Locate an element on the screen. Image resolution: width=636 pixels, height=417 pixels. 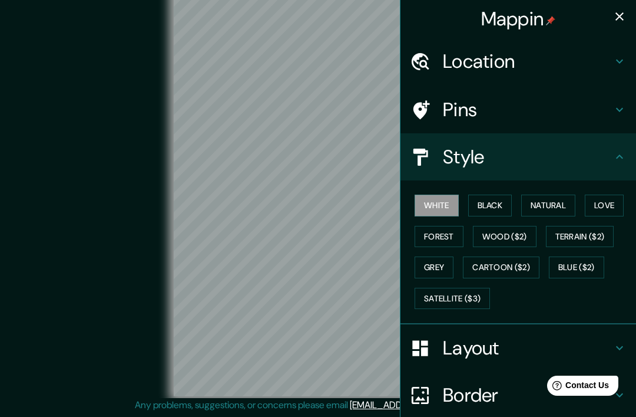
button: Wood ($2) is located at coordinates (505, 236).